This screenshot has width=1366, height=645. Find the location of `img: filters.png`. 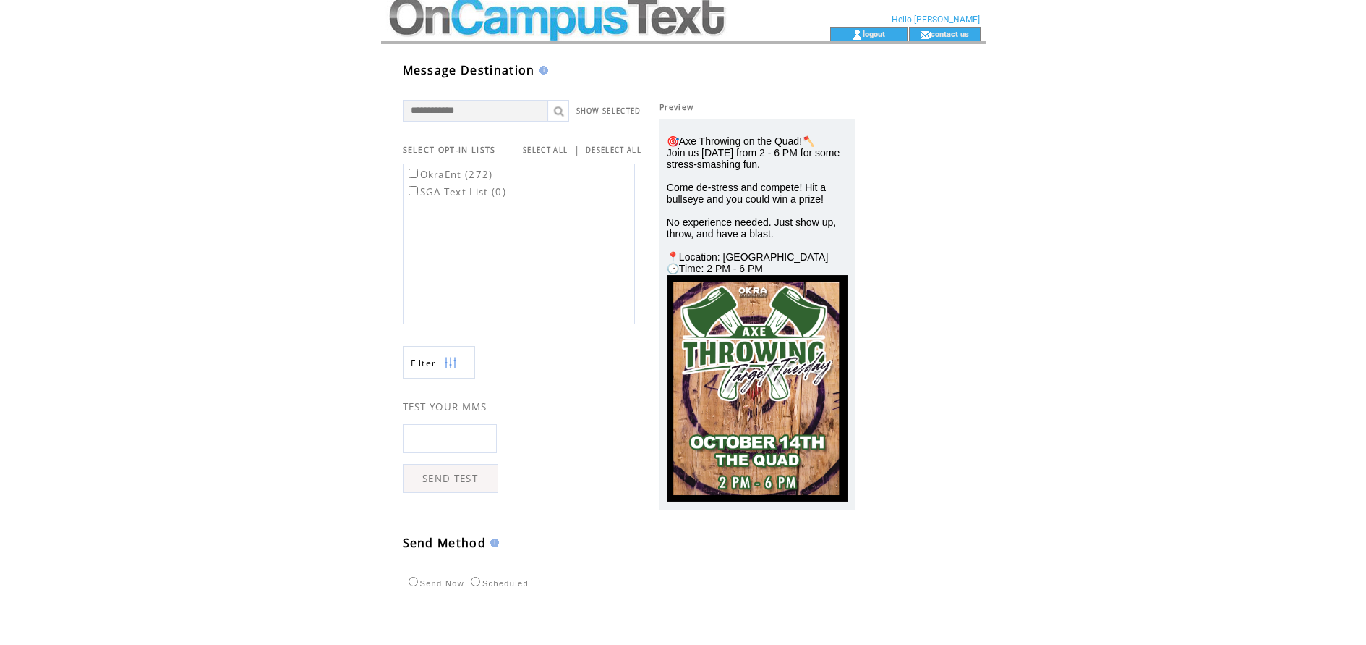

img: filters.png is located at coordinates (451, 362).